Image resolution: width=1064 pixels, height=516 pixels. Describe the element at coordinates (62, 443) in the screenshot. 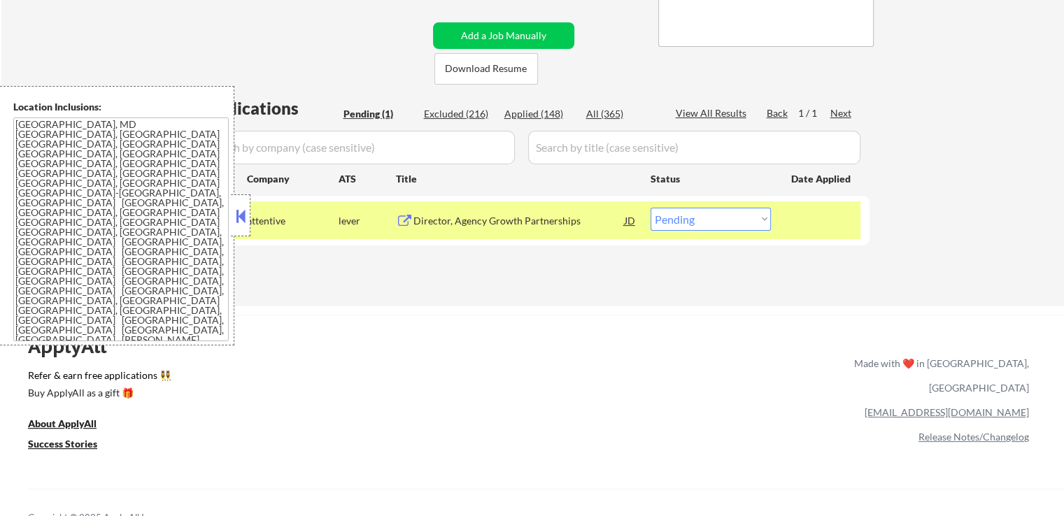

I see `u: Success Stories` at that location.